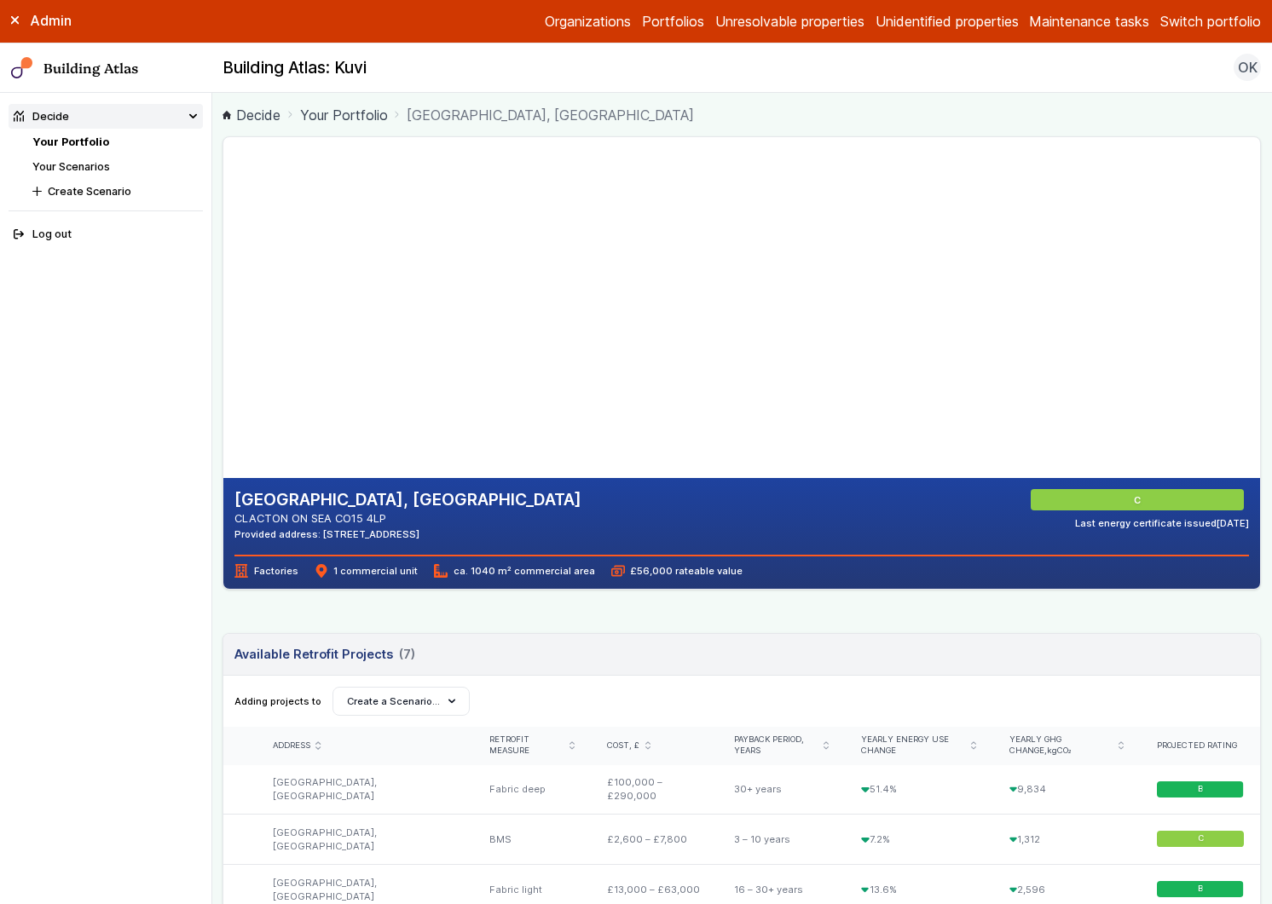 Image resolution: width=1272 pixels, height=904 pixels. I want to click on span: Adding projects to, so click(278, 702).